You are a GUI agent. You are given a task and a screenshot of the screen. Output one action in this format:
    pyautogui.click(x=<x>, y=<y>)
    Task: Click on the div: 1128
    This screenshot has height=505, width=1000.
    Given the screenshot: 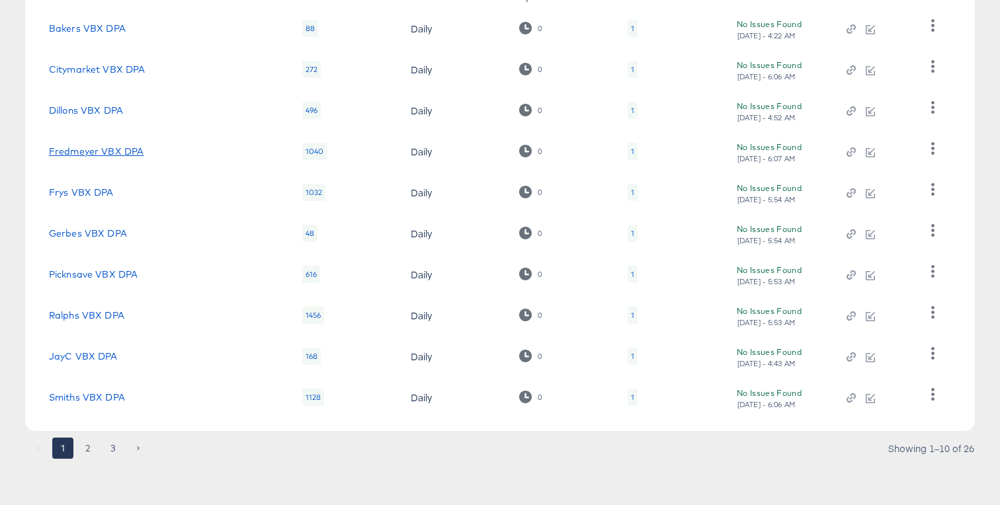 What is the action you would take?
    pyautogui.click(x=314, y=398)
    